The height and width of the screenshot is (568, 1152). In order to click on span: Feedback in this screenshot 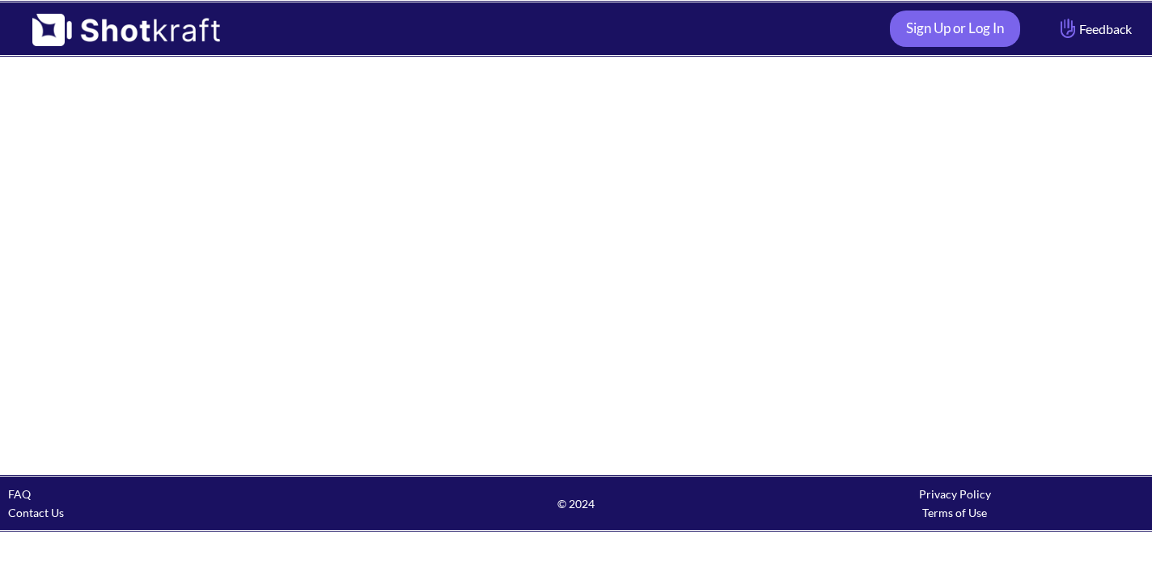, I will do `click(1094, 28)`.